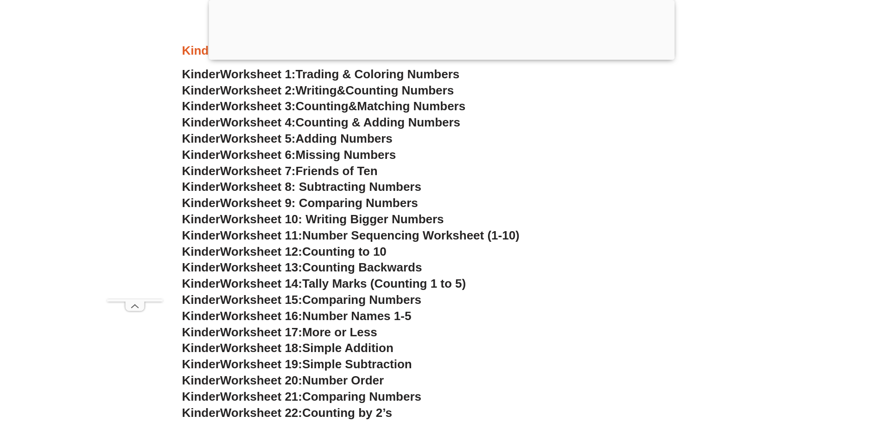 The image size is (883, 422). What do you see at coordinates (357, 316) in the screenshot?
I see `span: Number Names 1-5` at bounding box center [357, 316].